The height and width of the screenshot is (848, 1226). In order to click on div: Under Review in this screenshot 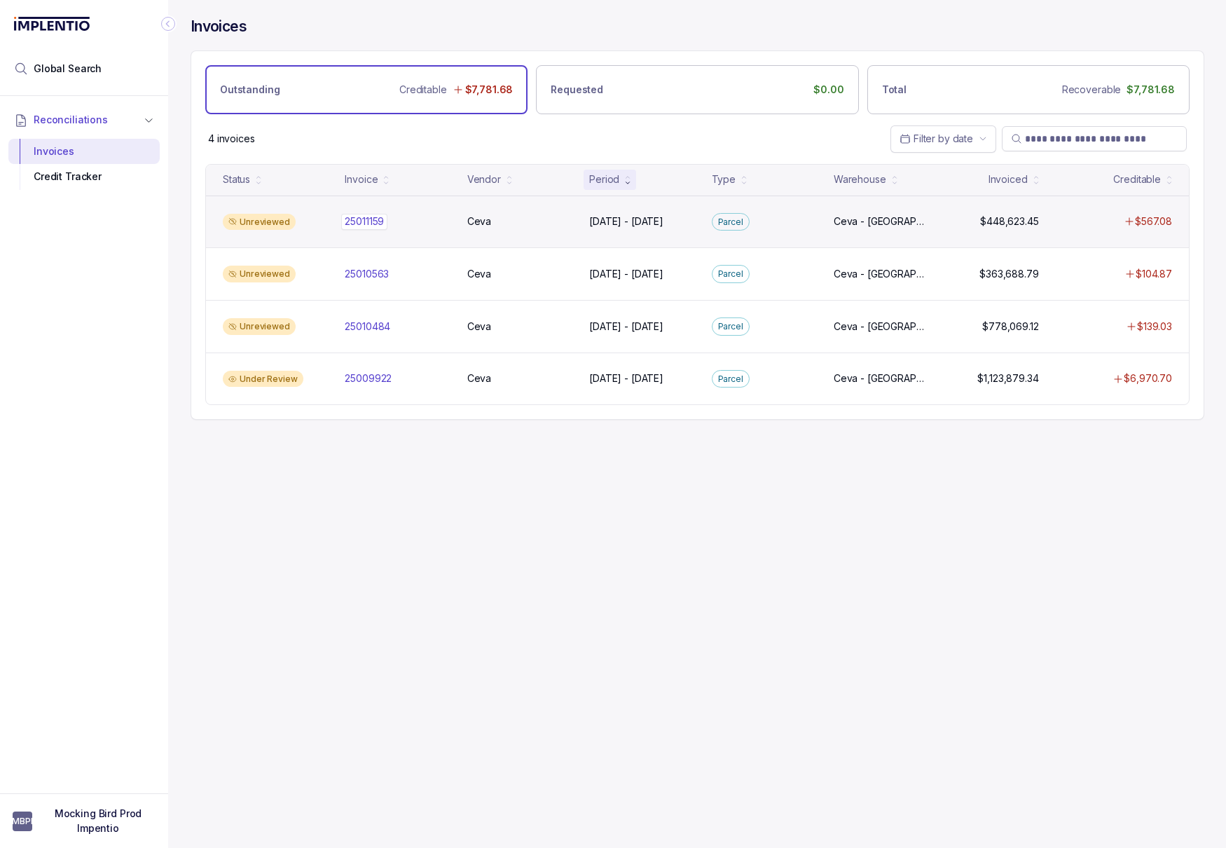, I will do `click(263, 379)`.